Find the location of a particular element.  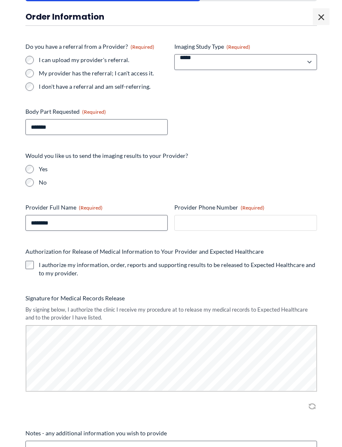

h3: Order Information is located at coordinates (171, 17).